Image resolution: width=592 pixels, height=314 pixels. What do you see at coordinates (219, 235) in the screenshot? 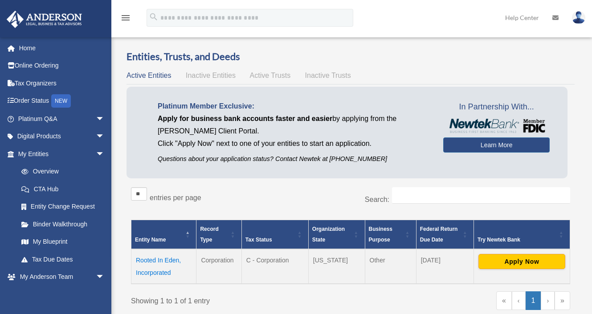
I see `th: Record Type: Activate to sort` at bounding box center [219, 235].